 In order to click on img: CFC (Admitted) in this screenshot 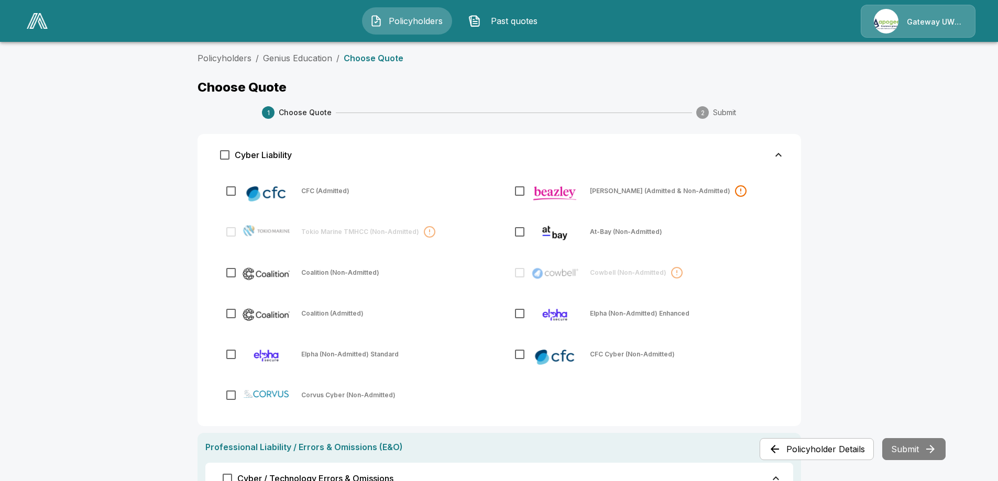, I will do `click(266, 193)`.